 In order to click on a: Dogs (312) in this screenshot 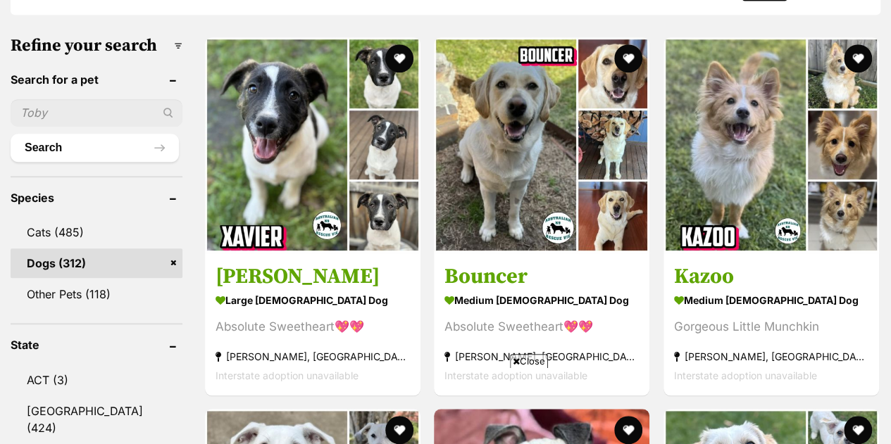, I will do `click(96, 263)`.